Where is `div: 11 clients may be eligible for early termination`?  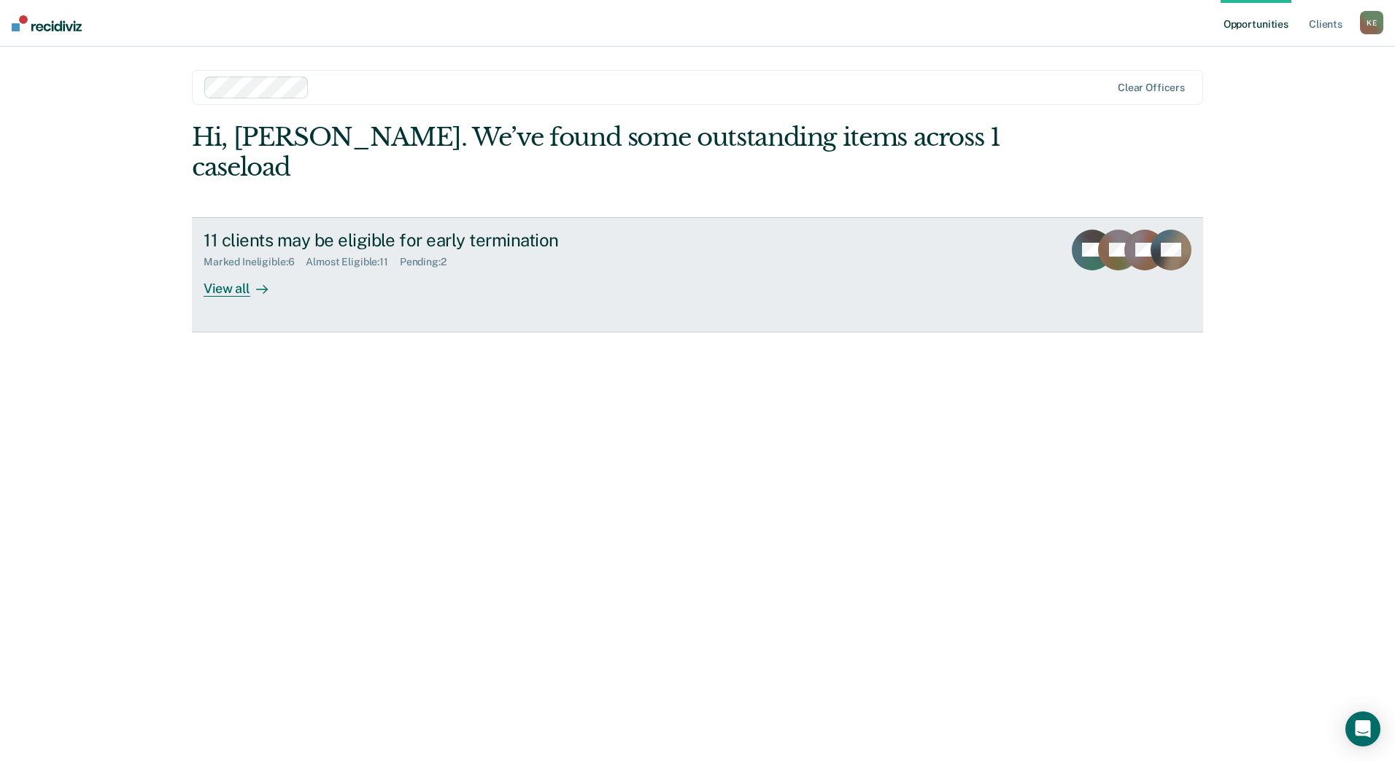
div: 11 clients may be eligible for early termination is located at coordinates (459, 240).